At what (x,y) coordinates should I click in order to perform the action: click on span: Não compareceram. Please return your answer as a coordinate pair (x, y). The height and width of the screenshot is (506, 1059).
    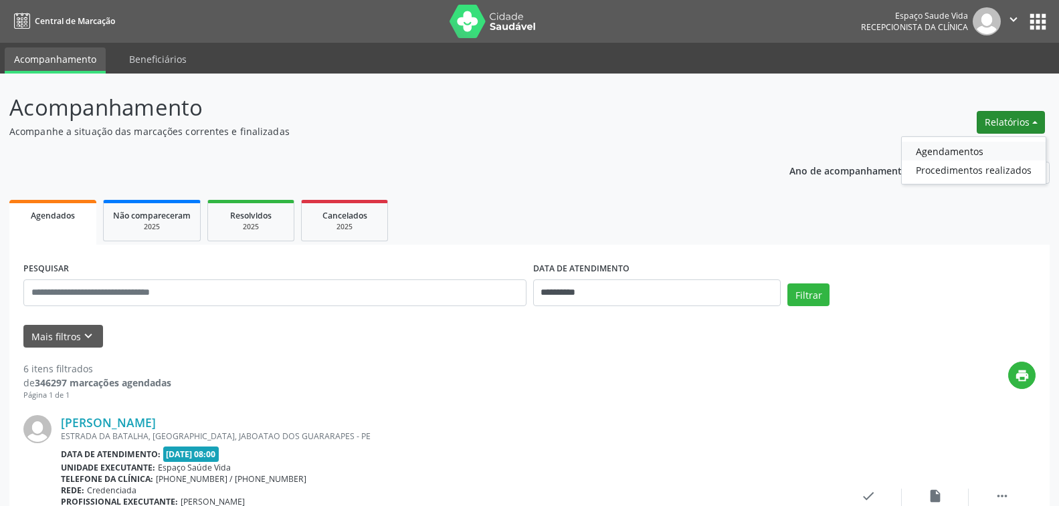
    Looking at the image, I should click on (152, 215).